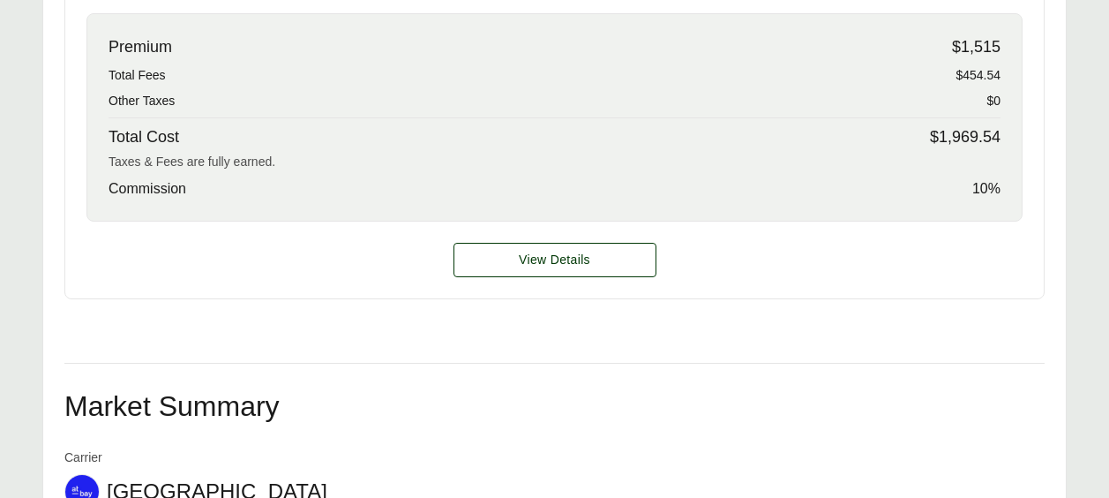 The height and width of the screenshot is (498, 1109). What do you see at coordinates (141, 101) in the screenshot?
I see `span: Other Taxes` at bounding box center [141, 101].